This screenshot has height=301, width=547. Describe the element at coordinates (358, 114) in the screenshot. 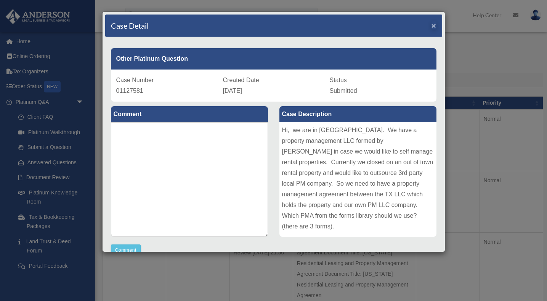

I see `label: Case Description` at that location.